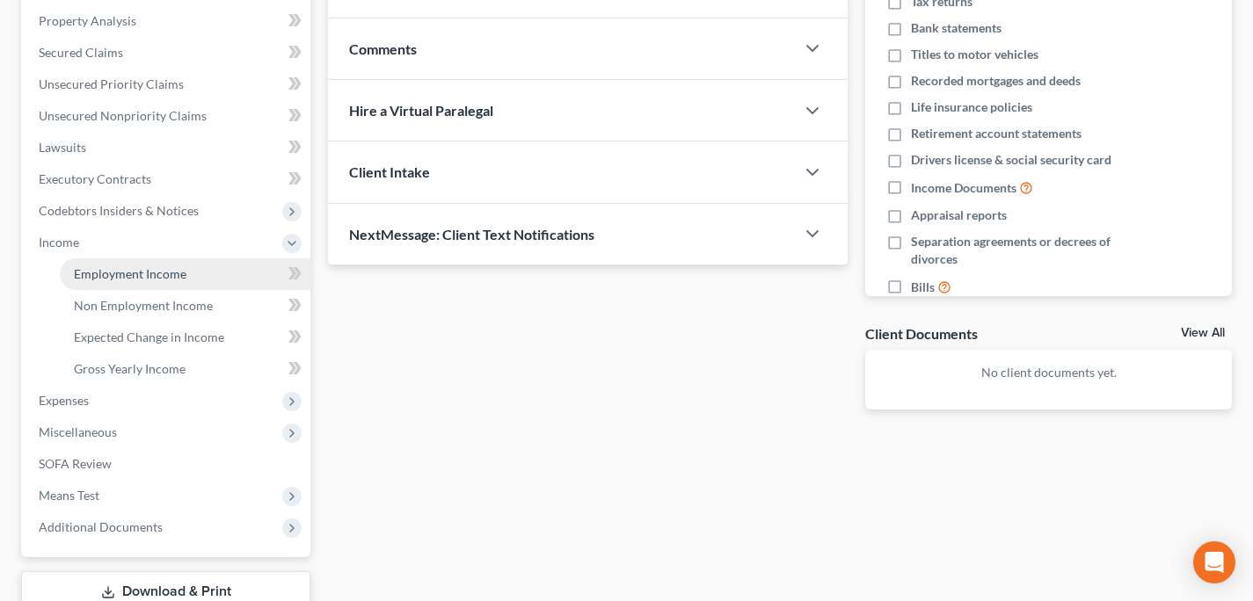 The image size is (1253, 601). What do you see at coordinates (382, 48) in the screenshot?
I see `span: Comments` at bounding box center [382, 48].